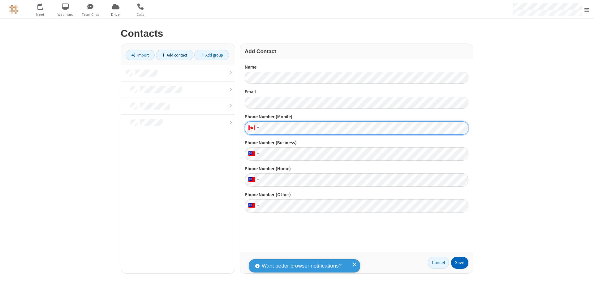 The height and width of the screenshot is (283, 594). What do you see at coordinates (14, 9) in the screenshot?
I see `img: QA Selenium DO NOT DELETE OR CHANGE` at bounding box center [14, 9].